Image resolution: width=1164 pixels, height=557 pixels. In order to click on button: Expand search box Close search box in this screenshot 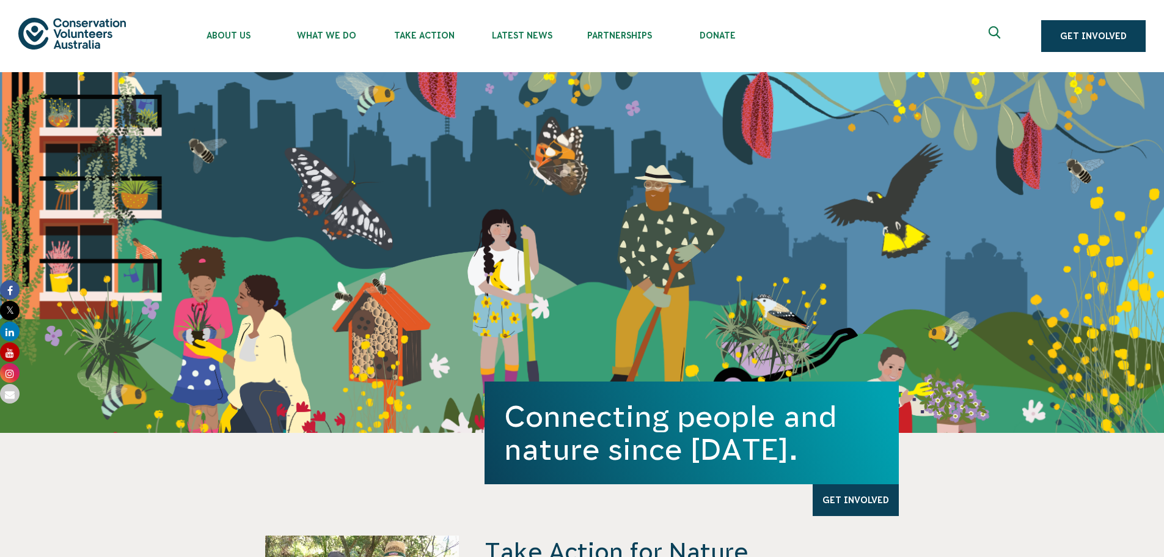, I will do `click(996, 36)`.